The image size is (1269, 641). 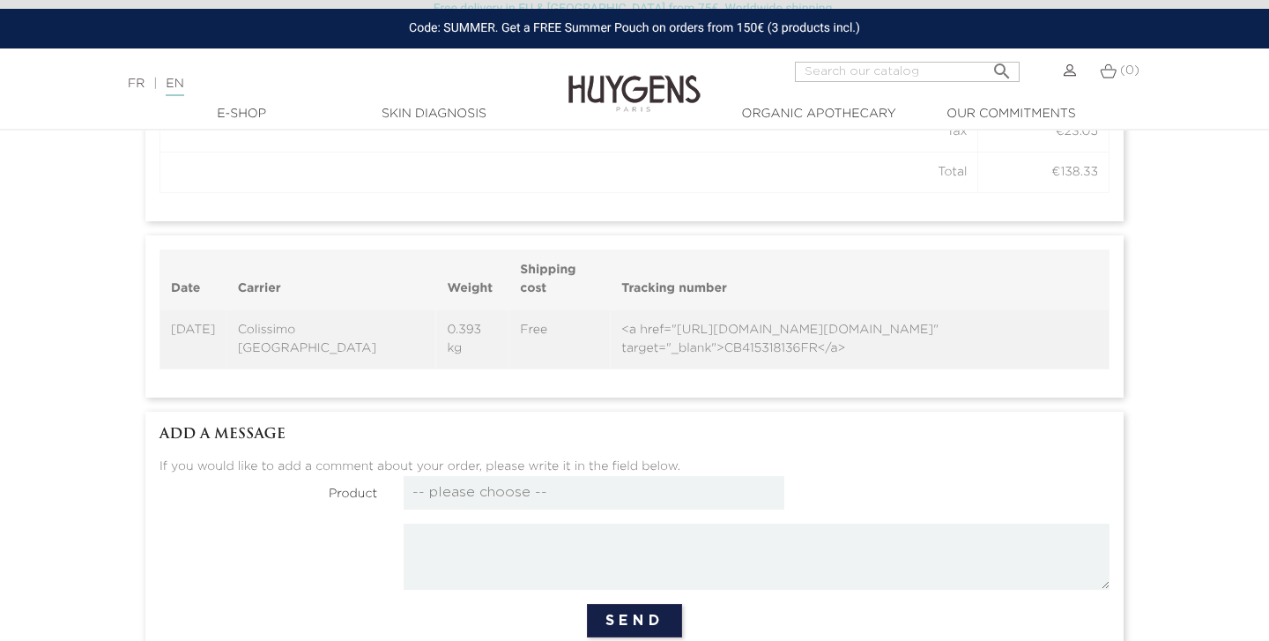 I want to click on a: Our commitments, so click(x=1011, y=114).